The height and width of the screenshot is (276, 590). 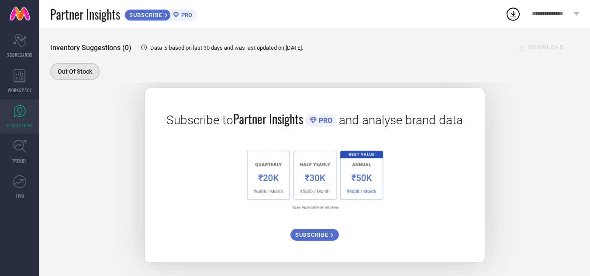 What do you see at coordinates (20, 196) in the screenshot?
I see `span: FWD` at bounding box center [20, 196].